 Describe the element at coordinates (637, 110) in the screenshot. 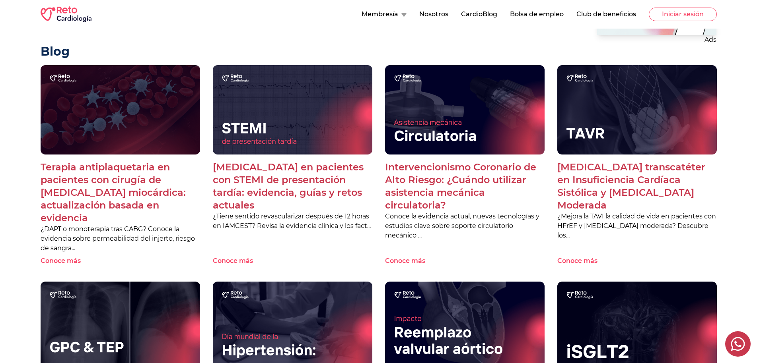

I see `img: Reemplazo valvular aórtico transcatéter en Insuficiencia Cardíaca Sistólica y Estenosis Aórtica M...` at that location.